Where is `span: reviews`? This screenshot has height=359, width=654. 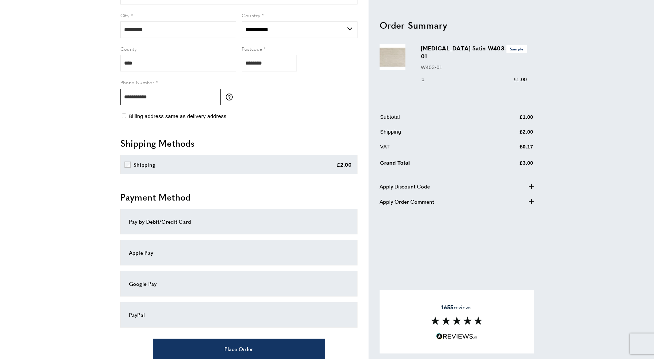
span: reviews is located at coordinates (457, 307).